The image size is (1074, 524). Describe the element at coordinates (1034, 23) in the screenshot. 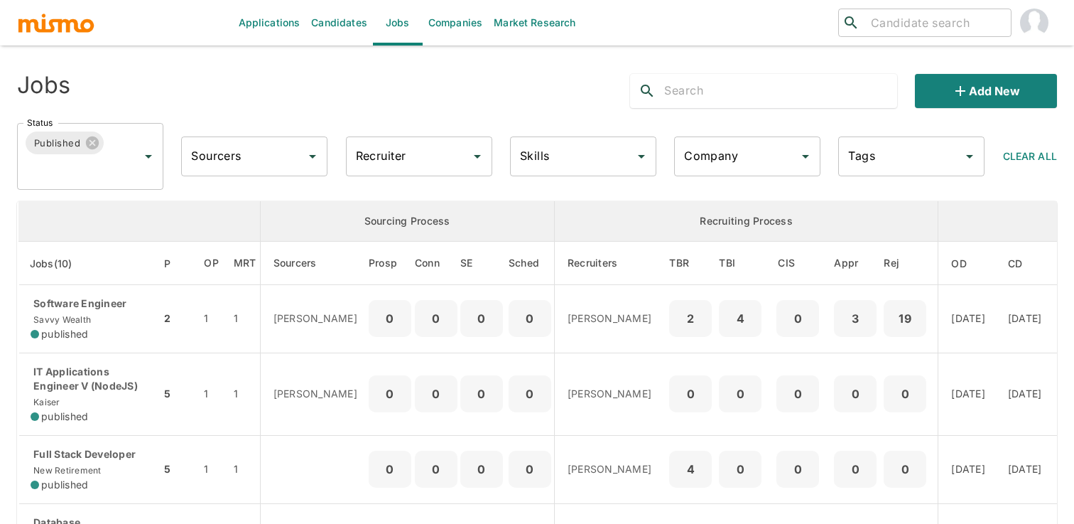

I see `img: Gabriel Hernandez` at that location.